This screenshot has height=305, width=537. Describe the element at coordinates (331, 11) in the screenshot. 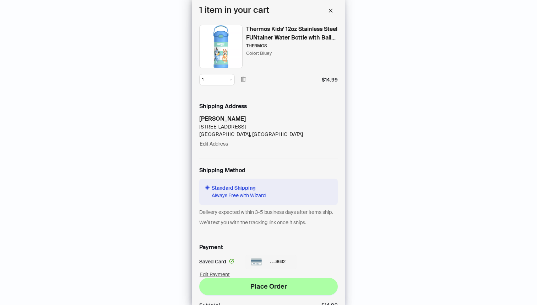

I see `span: close` at that location.